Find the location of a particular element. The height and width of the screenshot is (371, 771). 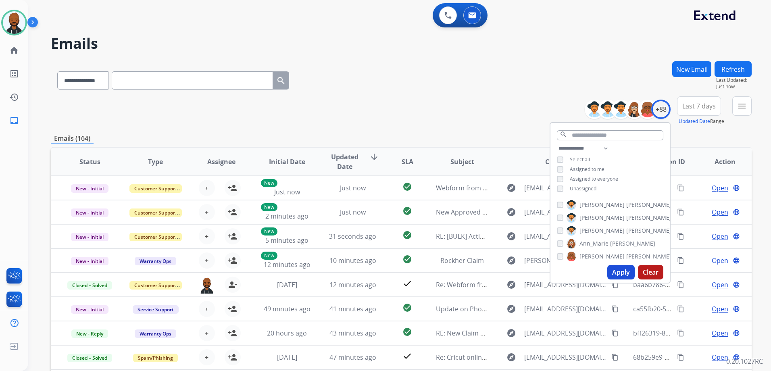

span: 31 seconds ago is located at coordinates (353, 236).